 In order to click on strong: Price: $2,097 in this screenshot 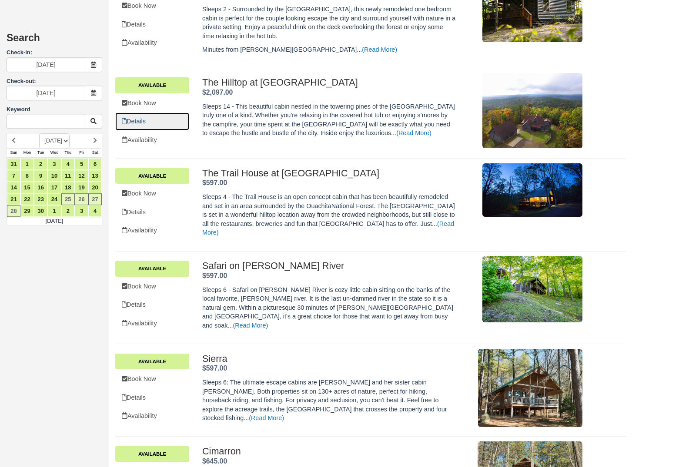, I will do `click(217, 92)`.